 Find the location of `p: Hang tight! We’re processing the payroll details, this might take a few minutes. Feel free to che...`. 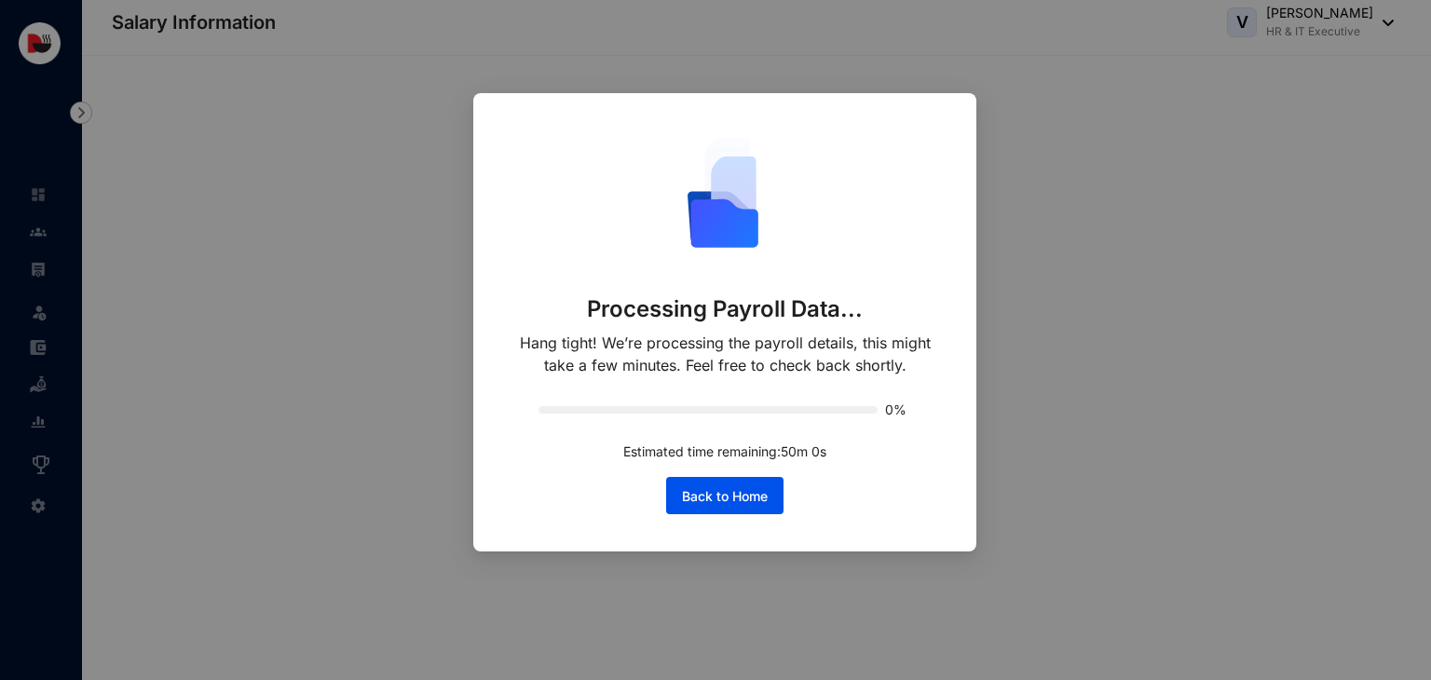

p: Hang tight! We’re processing the payroll details, this might take a few minutes. Feel free to che... is located at coordinates (725, 354).